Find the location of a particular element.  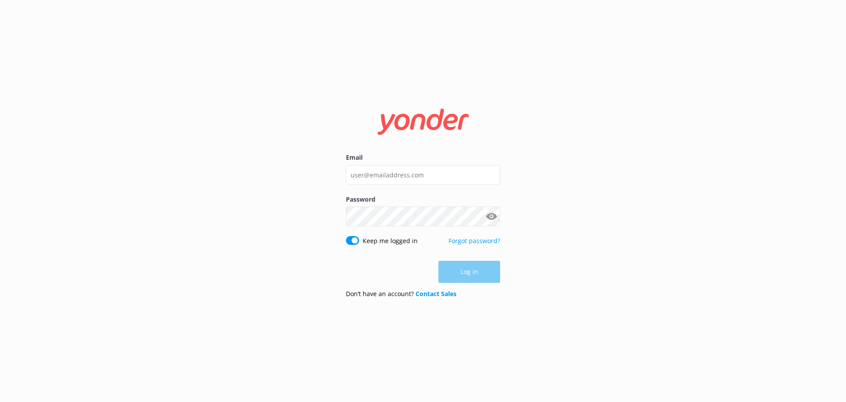

label: Password is located at coordinates (423, 199).